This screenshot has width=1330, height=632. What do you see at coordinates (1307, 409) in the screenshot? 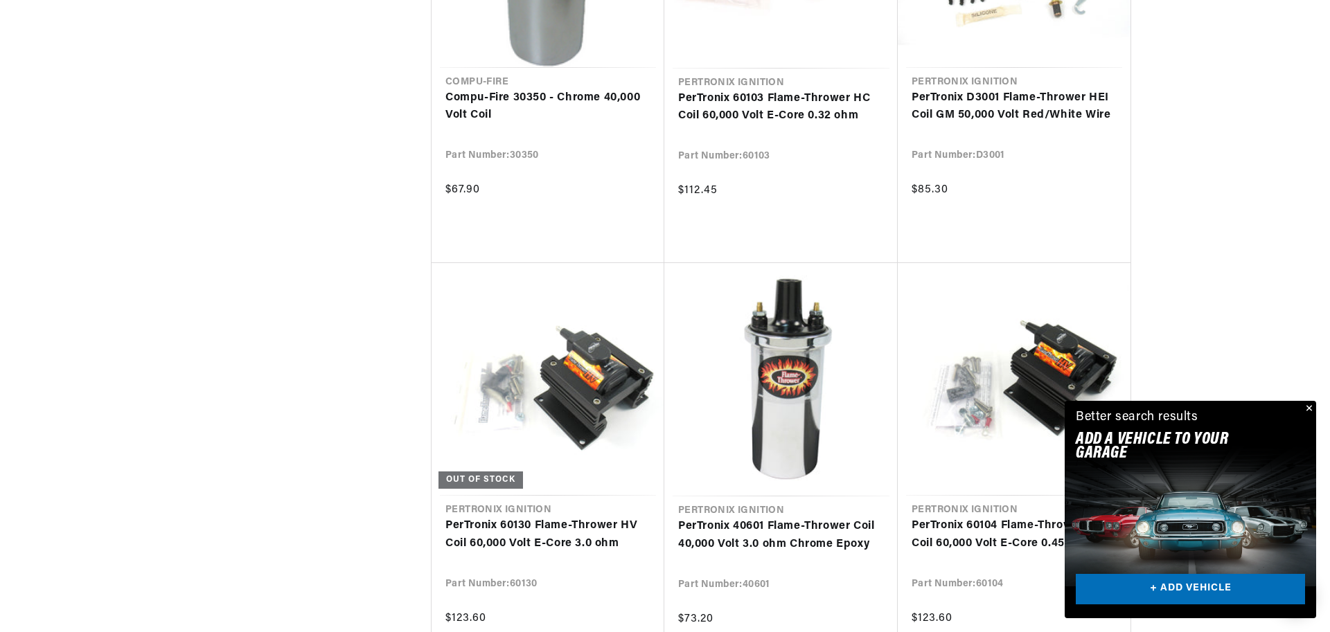
I see `button: Close` at bounding box center [1307, 409].